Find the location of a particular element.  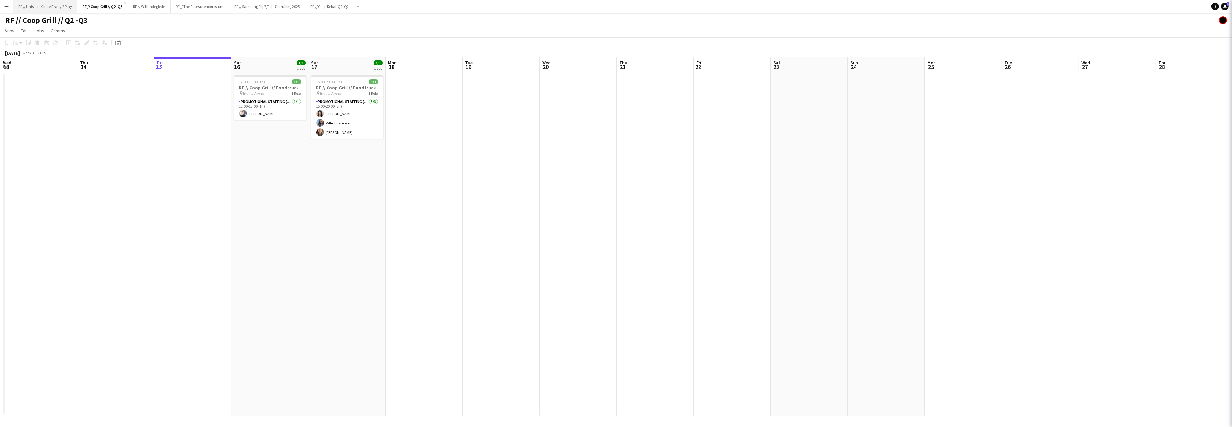

button: RF // Unisport X Nike Ready 2 Play is located at coordinates (45, 6).